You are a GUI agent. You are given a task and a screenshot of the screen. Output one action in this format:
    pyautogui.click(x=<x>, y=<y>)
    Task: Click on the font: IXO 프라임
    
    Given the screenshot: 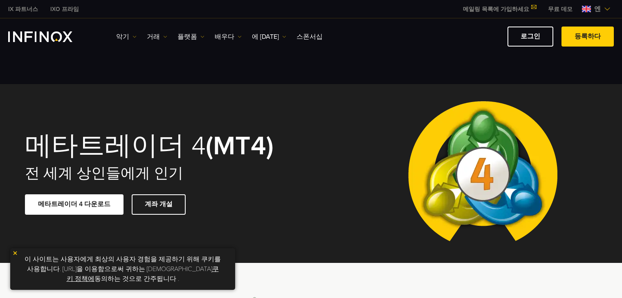 What is the action you would take?
    pyautogui.click(x=65, y=9)
    